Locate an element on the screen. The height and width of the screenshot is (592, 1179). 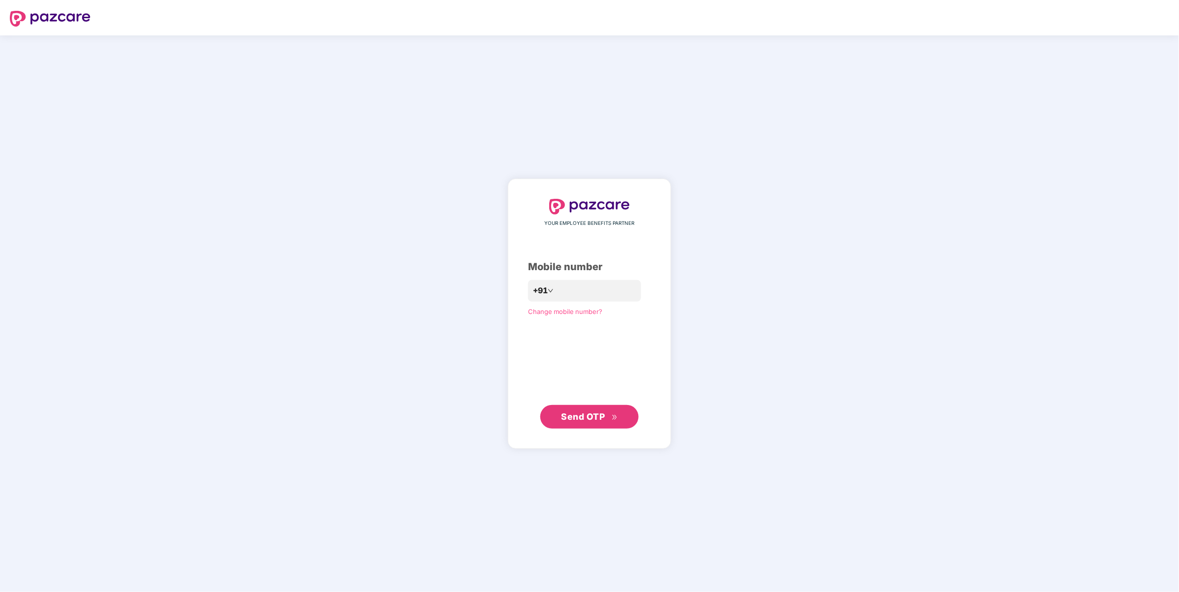
span: YOUR EMPLOYEE BENEFITS PARTNER is located at coordinates (590, 223).